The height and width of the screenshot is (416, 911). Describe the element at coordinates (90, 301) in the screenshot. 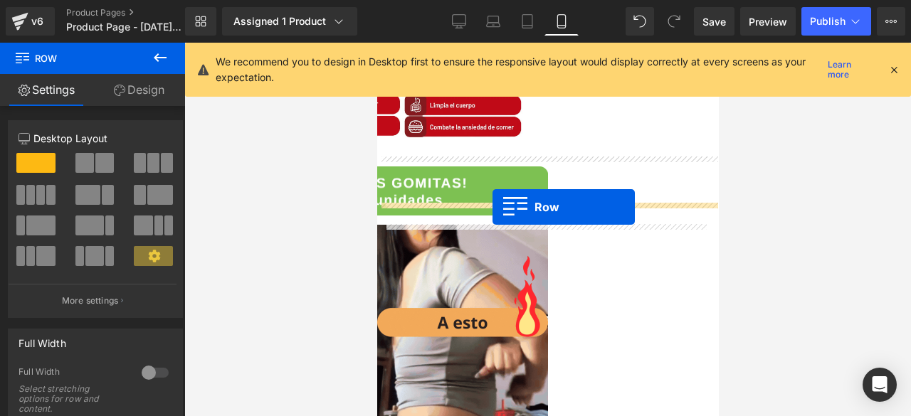

I see `p: More settings` at that location.